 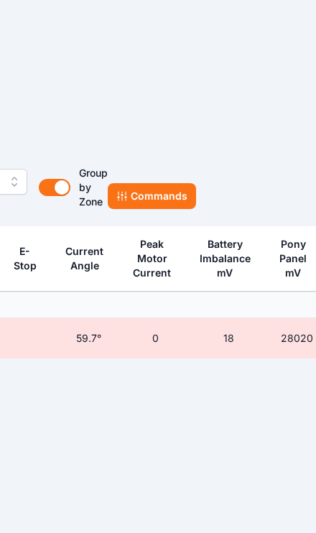 I want to click on button: E-Stop, so click(x=29, y=259).